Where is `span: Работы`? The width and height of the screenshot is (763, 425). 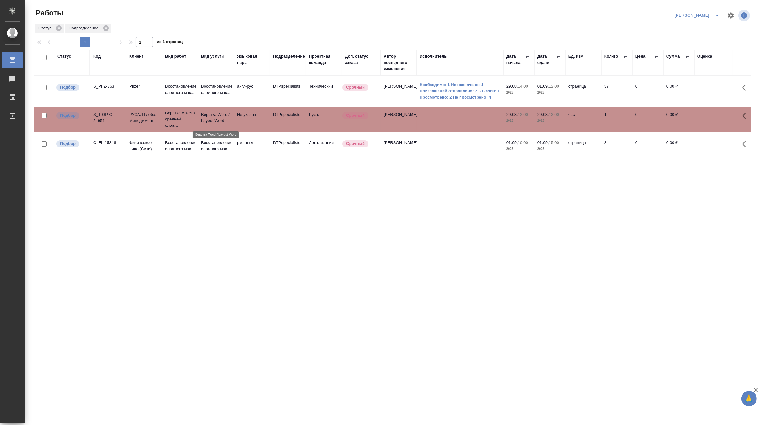 span: Работы is located at coordinates (49, 13).